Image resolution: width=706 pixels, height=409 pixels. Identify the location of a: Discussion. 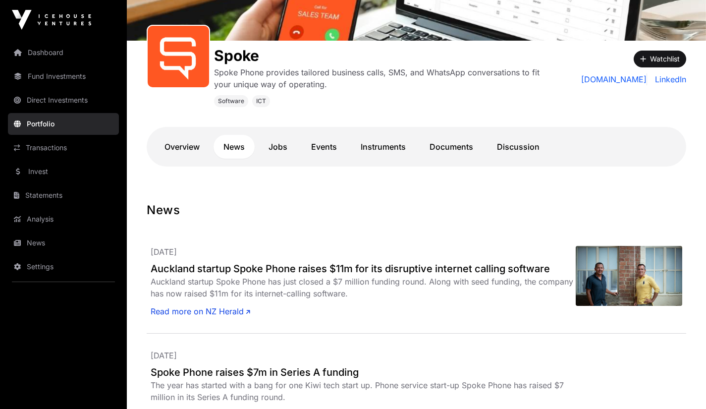
(518, 147).